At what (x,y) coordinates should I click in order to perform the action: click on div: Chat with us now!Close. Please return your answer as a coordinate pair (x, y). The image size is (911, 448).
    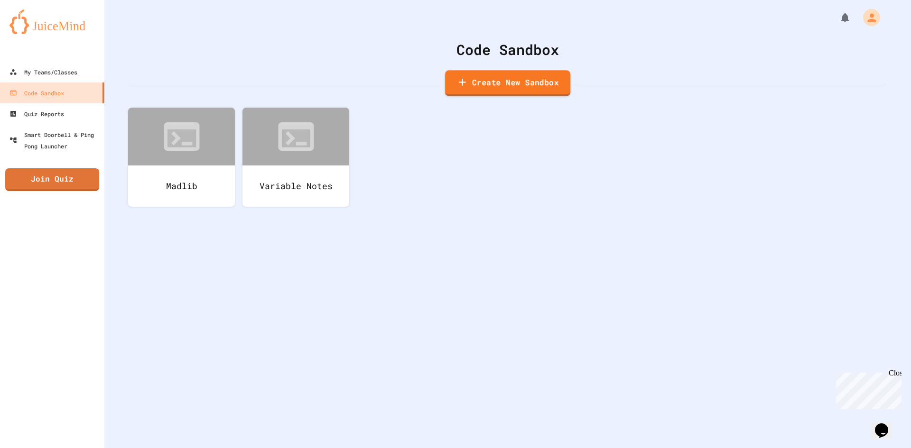
    Looking at the image, I should click on (35, 32).